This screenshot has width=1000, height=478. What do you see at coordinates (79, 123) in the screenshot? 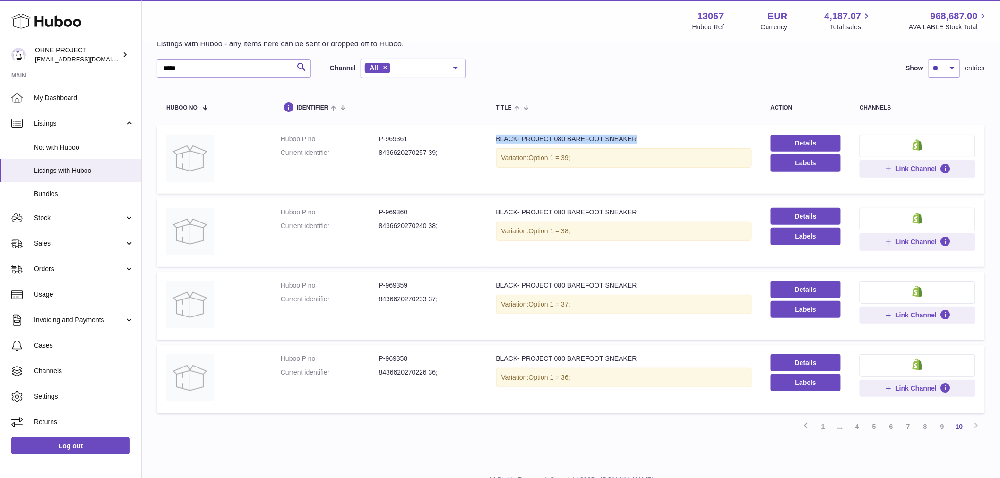
I see `span: Listings` at bounding box center [79, 123].